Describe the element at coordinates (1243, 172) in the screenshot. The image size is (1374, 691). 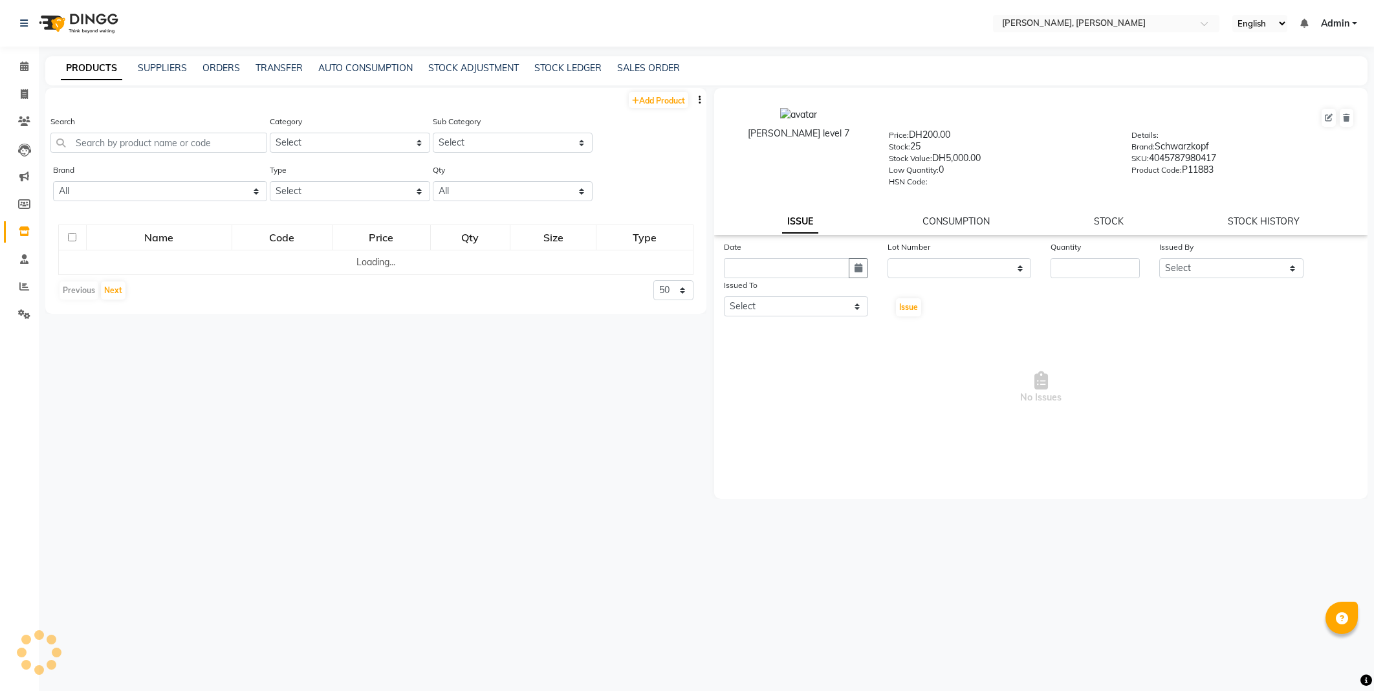
I see `div: P11883` at that location.